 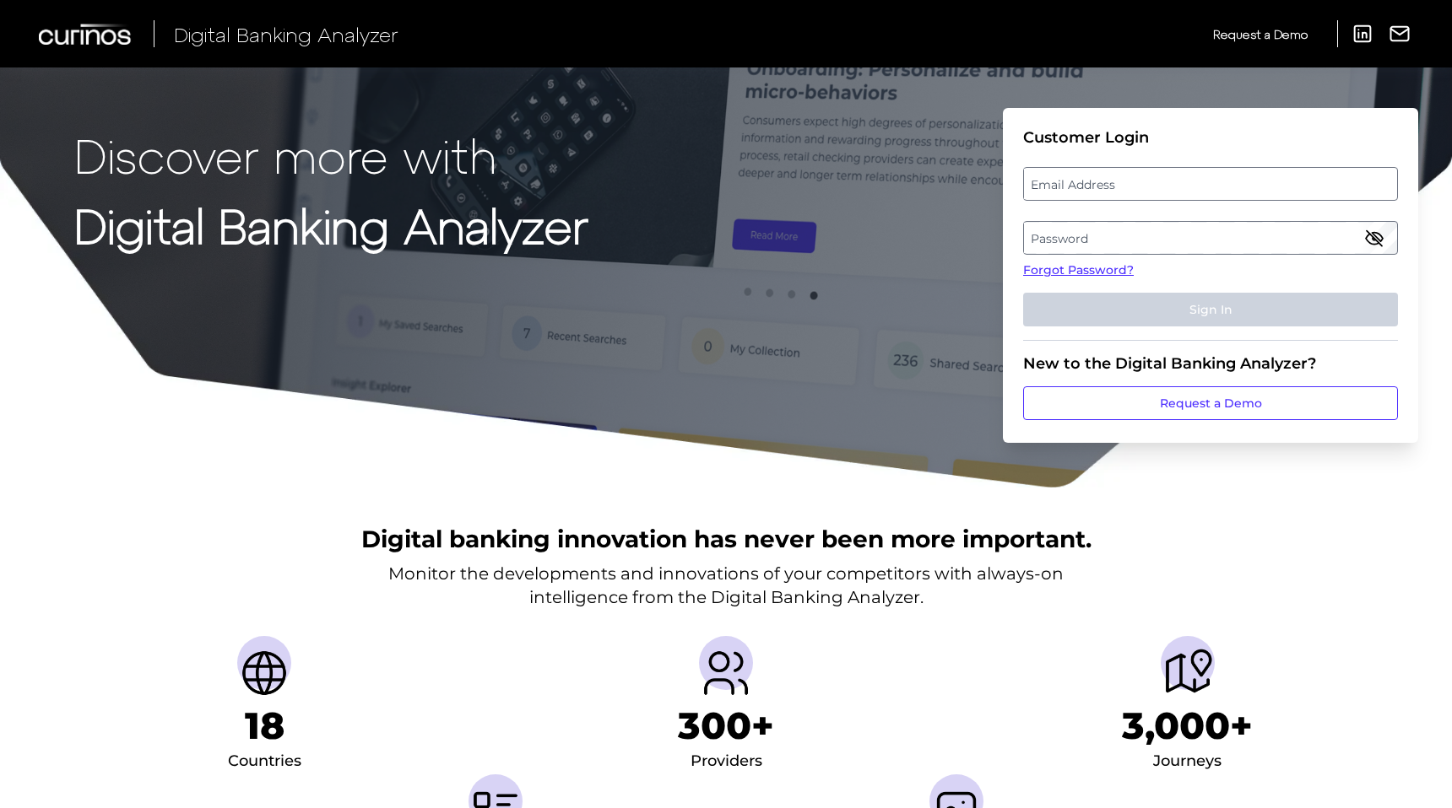 What do you see at coordinates (726, 586) in the screenshot?
I see `p: Monitor the developments and innovations of your competitors with always-on intelligence from the...` at bounding box center [726, 586].